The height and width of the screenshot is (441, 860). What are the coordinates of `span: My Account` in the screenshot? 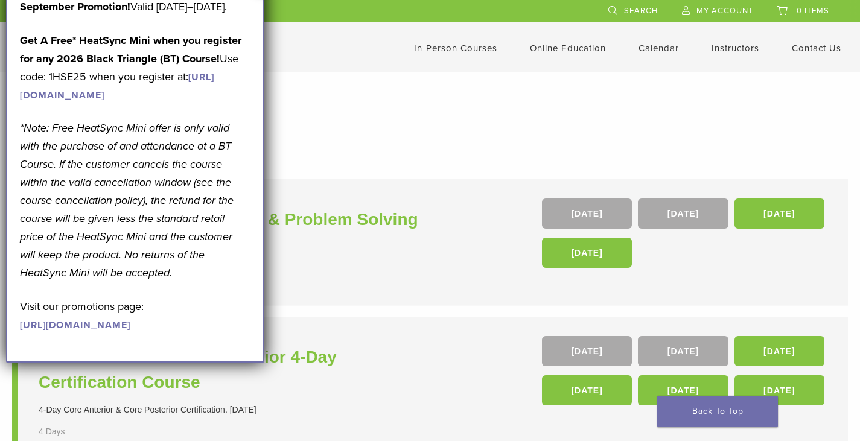 It's located at (725, 11).